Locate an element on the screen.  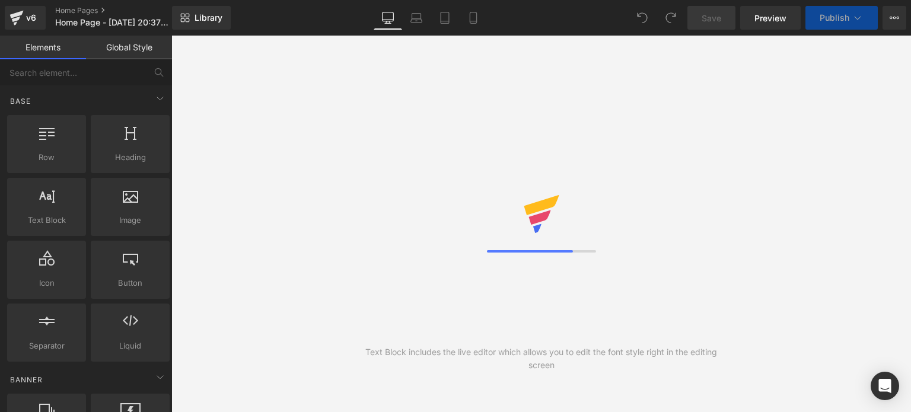
a: Laptop is located at coordinates (416, 18).